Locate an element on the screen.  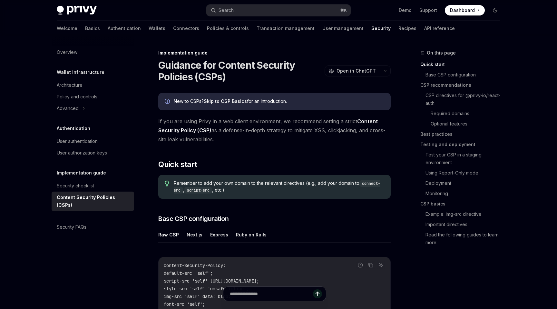
a: Testing and deployment is located at coordinates (463, 144).